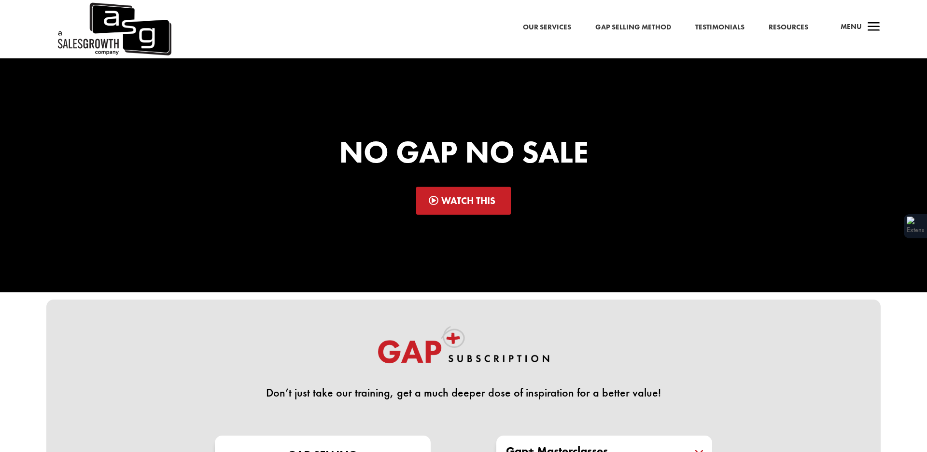  Describe the element at coordinates (633, 28) in the screenshot. I see `a: Gap Selling Method` at that location.